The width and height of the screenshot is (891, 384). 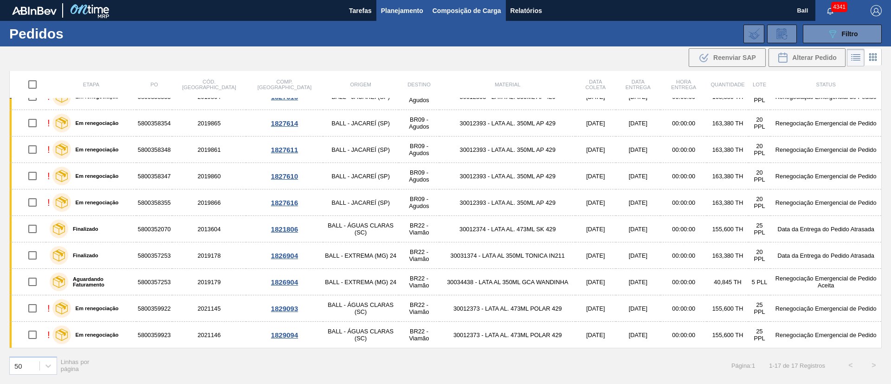 What do you see at coordinates (753, 34) in the screenshot?
I see `div: Importar Negociações dos Pedidos` at bounding box center [753, 34].